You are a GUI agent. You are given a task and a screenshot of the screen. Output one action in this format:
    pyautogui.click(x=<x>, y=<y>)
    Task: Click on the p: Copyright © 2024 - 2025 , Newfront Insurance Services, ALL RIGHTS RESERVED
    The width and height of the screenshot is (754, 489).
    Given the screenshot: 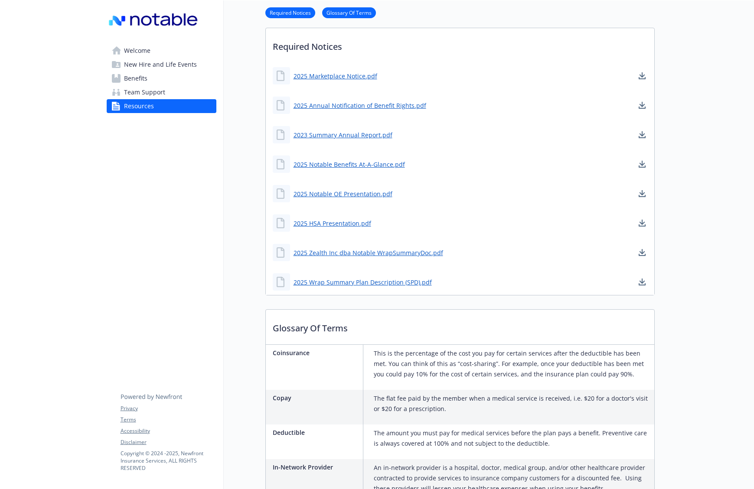 What is the action you would take?
    pyautogui.click(x=168, y=461)
    